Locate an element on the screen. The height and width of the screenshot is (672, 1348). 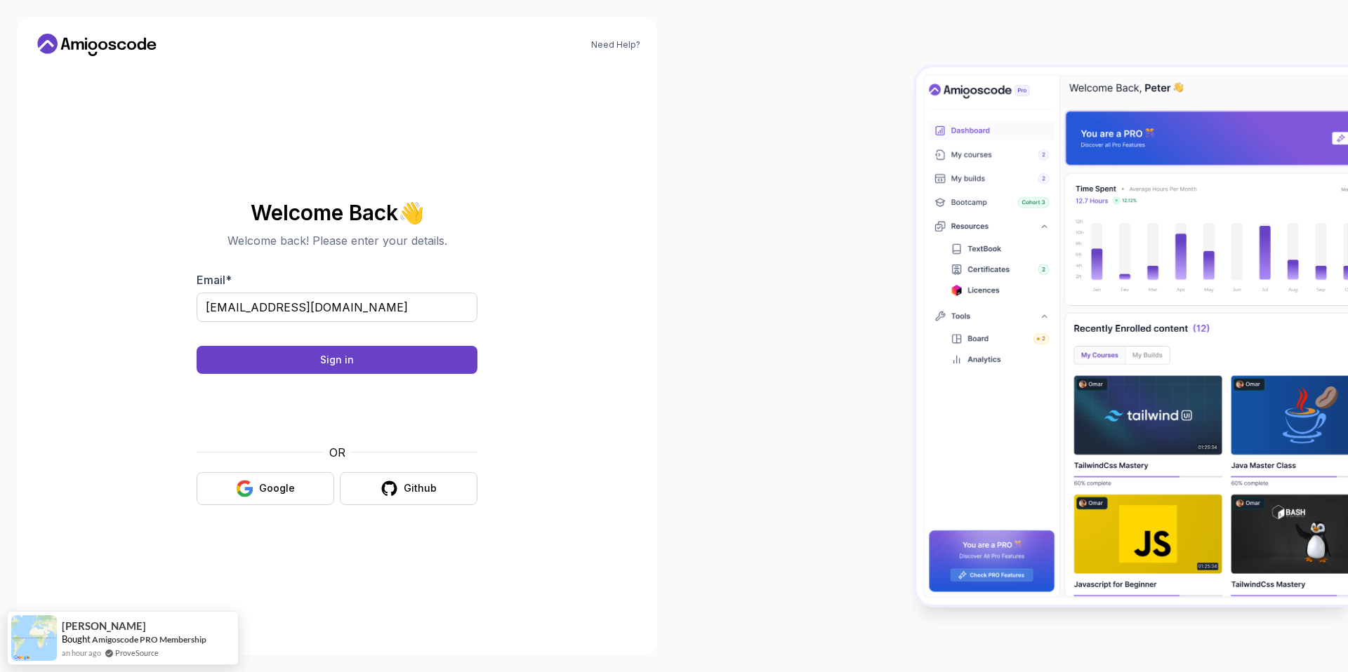
button: Sign in is located at coordinates (337, 360).